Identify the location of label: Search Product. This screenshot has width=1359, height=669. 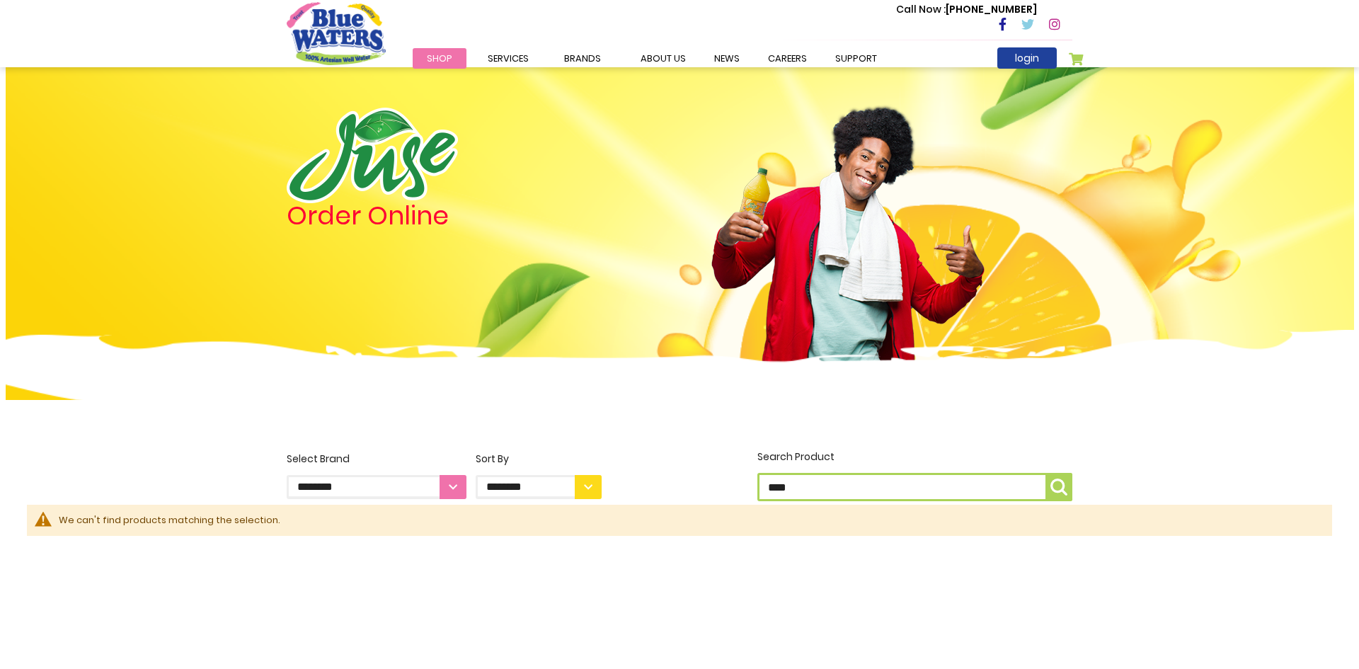
(915, 475).